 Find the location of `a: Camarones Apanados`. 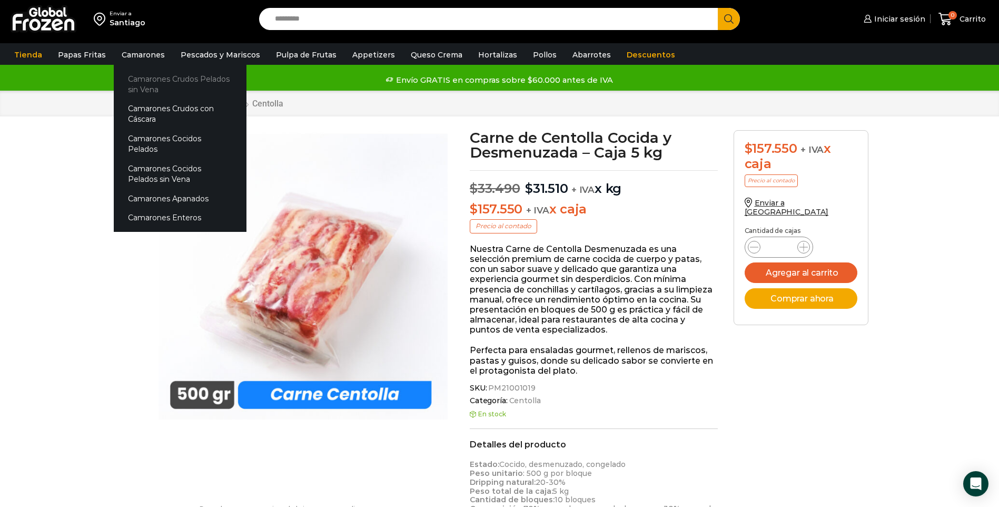

a: Camarones Apanados is located at coordinates (180, 198).